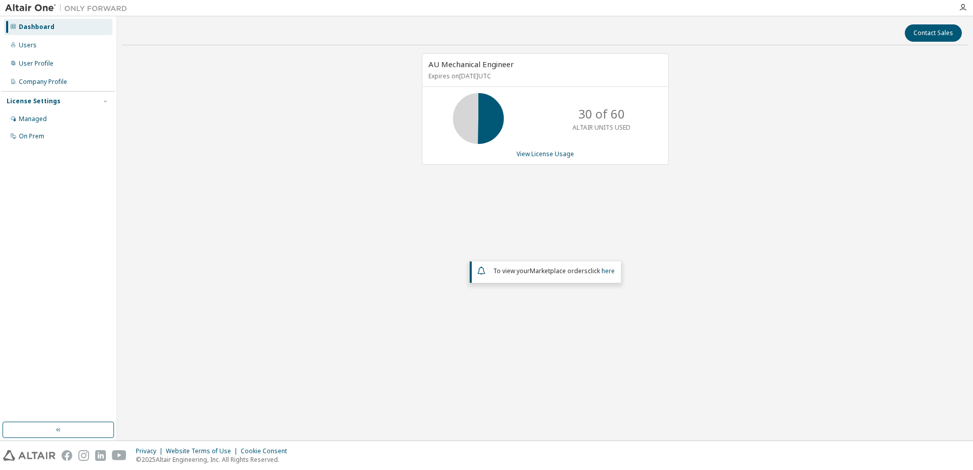 This screenshot has height=470, width=973. What do you see at coordinates (119, 455) in the screenshot?
I see `img: youtube.svg` at bounding box center [119, 455].